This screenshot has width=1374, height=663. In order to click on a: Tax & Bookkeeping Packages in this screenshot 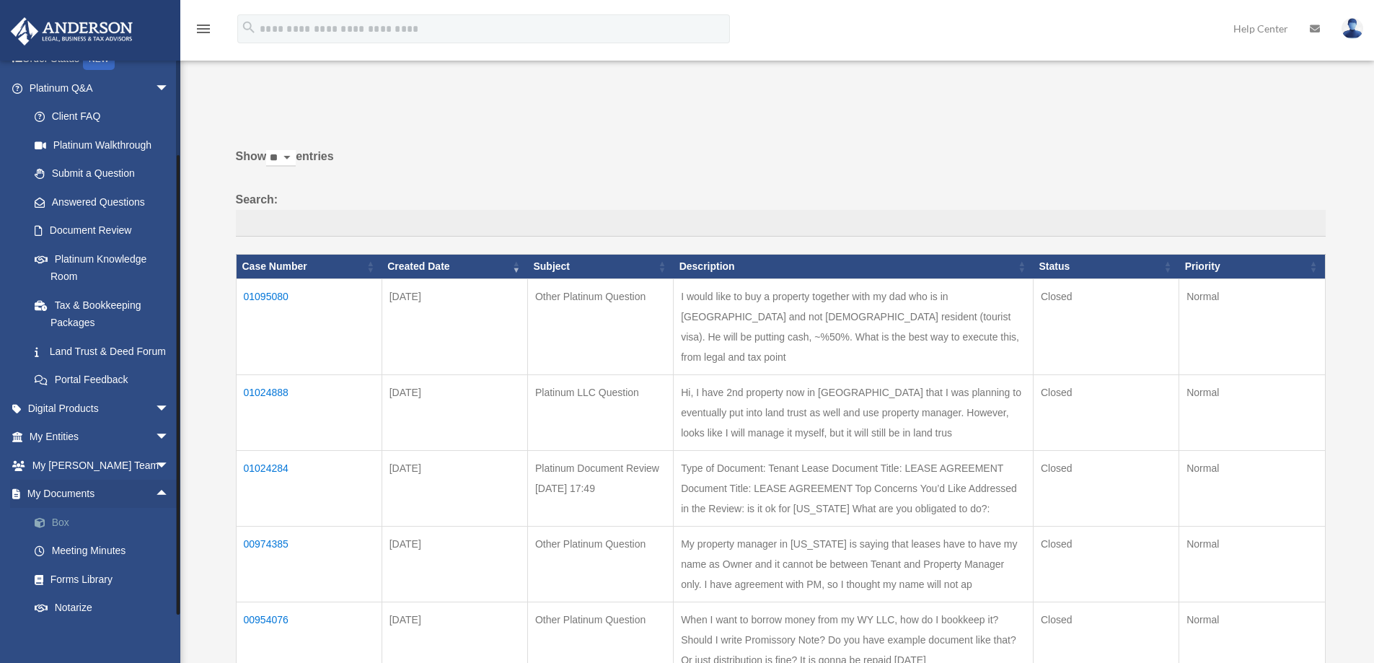, I will do `click(102, 314)`.